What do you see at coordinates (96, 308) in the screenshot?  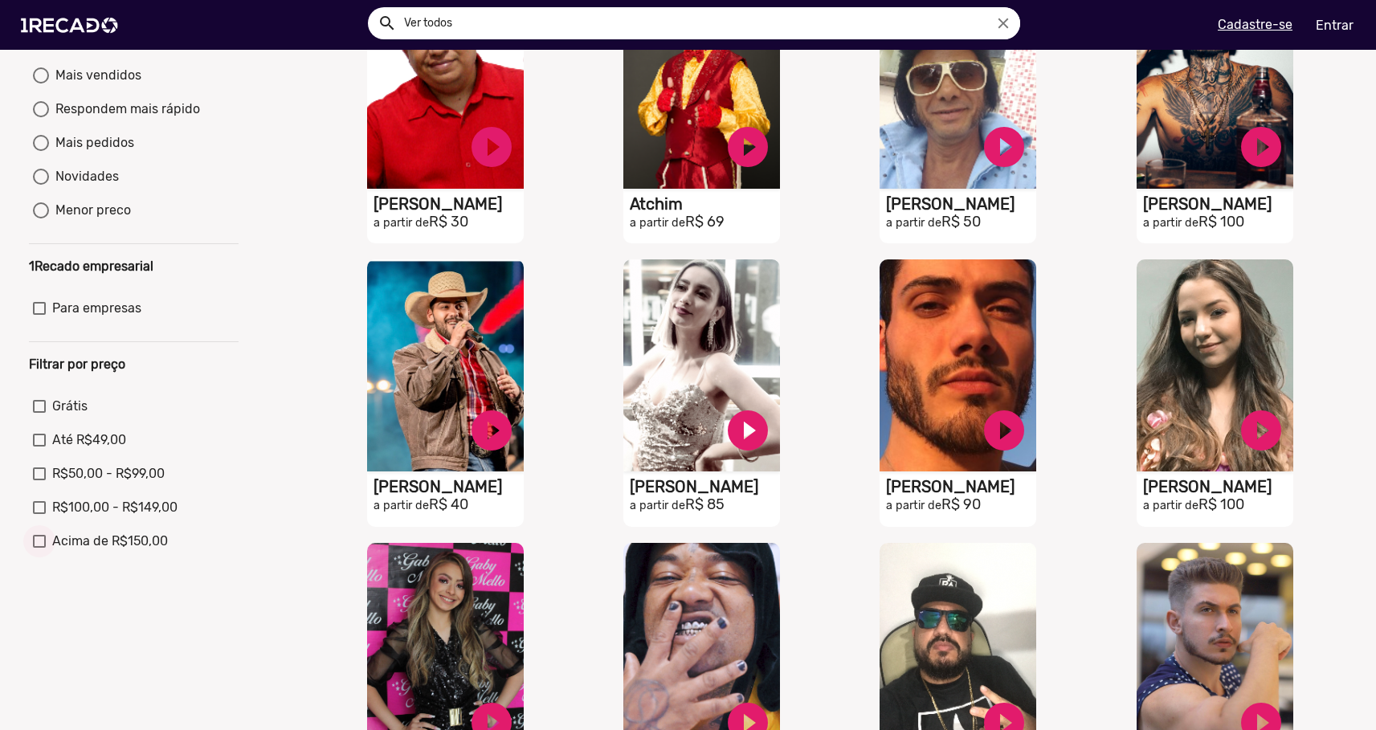 I see `span: Para empresas` at bounding box center [96, 308].